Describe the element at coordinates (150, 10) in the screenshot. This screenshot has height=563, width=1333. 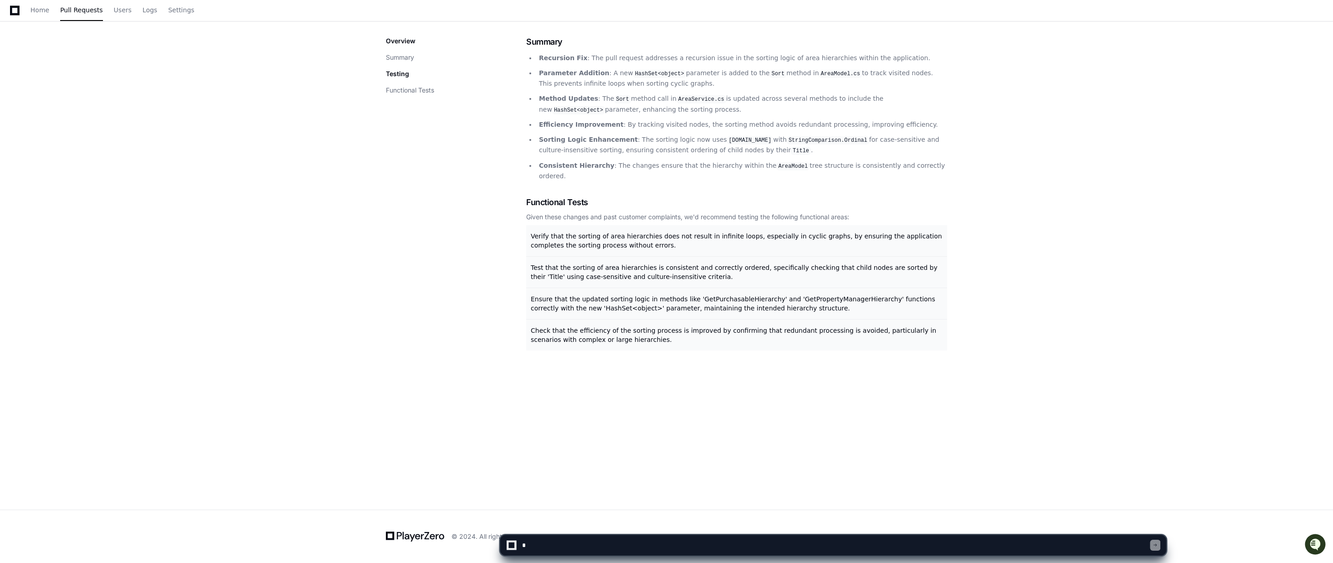
I see `span: Logs` at that location.